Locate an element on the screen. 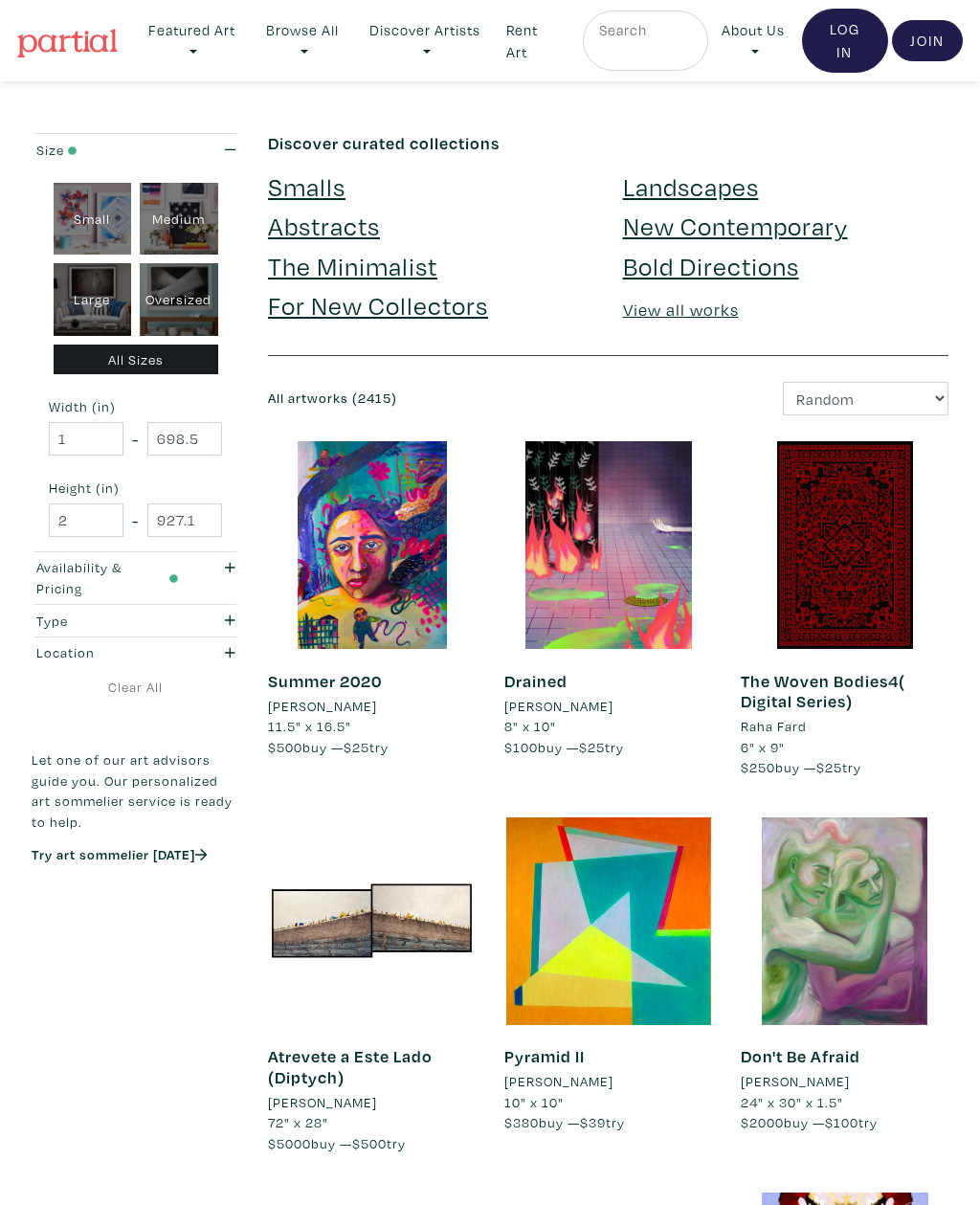 The height and width of the screenshot is (1205, 980). span: $380 is located at coordinates (521, 1122).